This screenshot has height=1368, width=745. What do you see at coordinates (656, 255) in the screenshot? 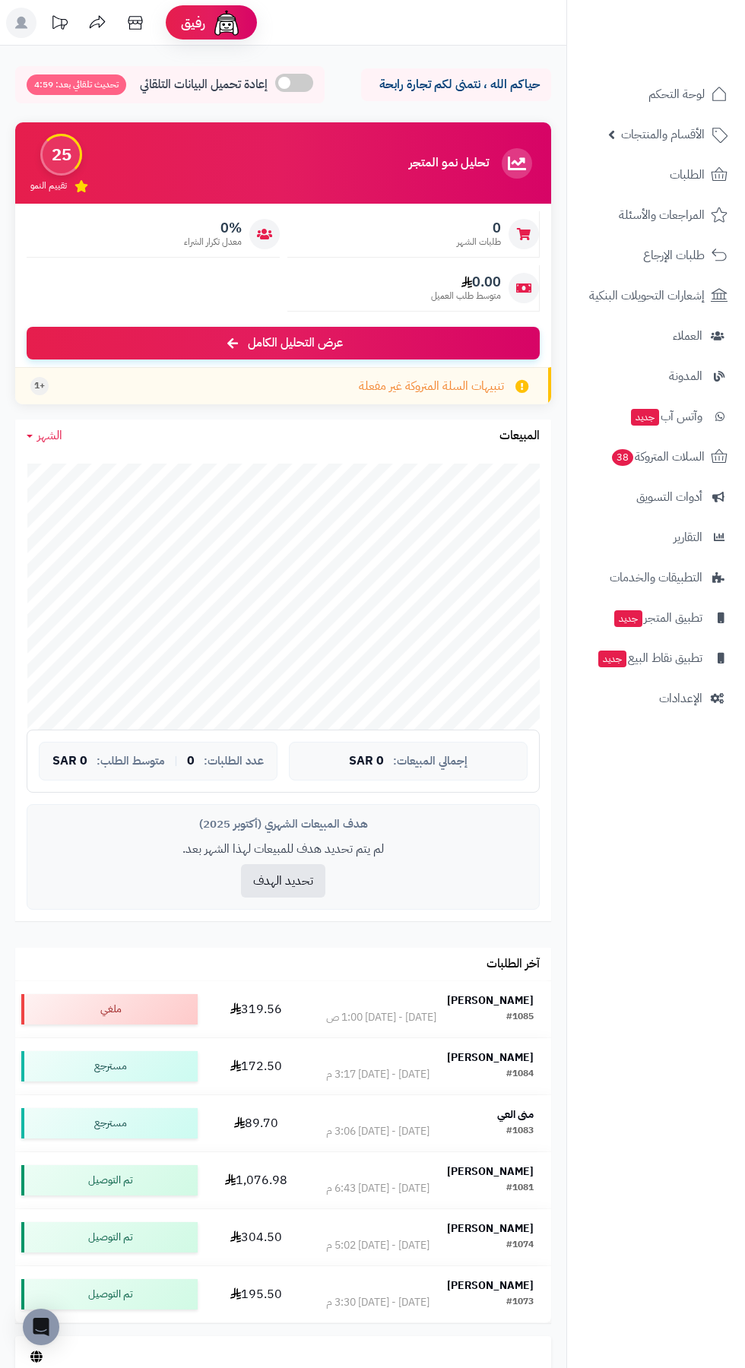
I see `a: طلبات الإرجاع` at bounding box center [656, 255].